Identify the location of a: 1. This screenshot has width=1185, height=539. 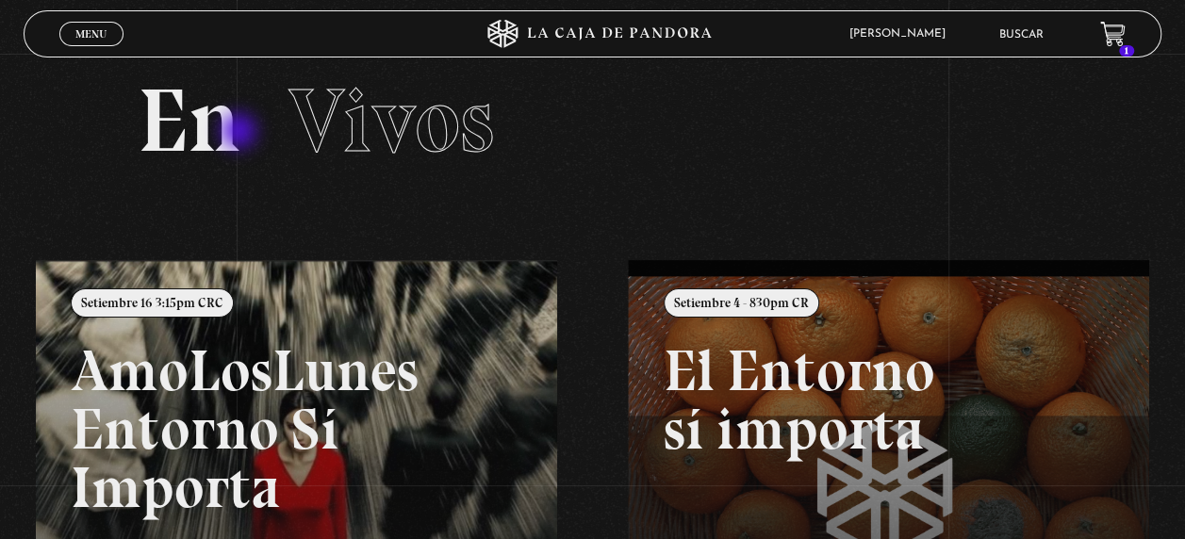
(1113, 34).